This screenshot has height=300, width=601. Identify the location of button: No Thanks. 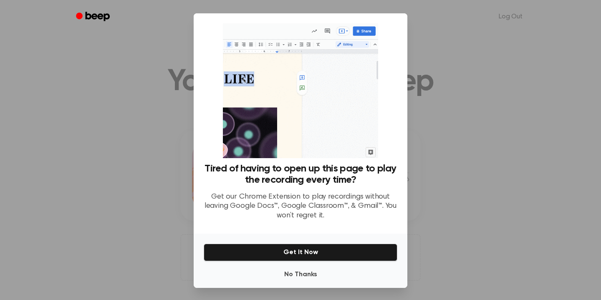
(300, 275).